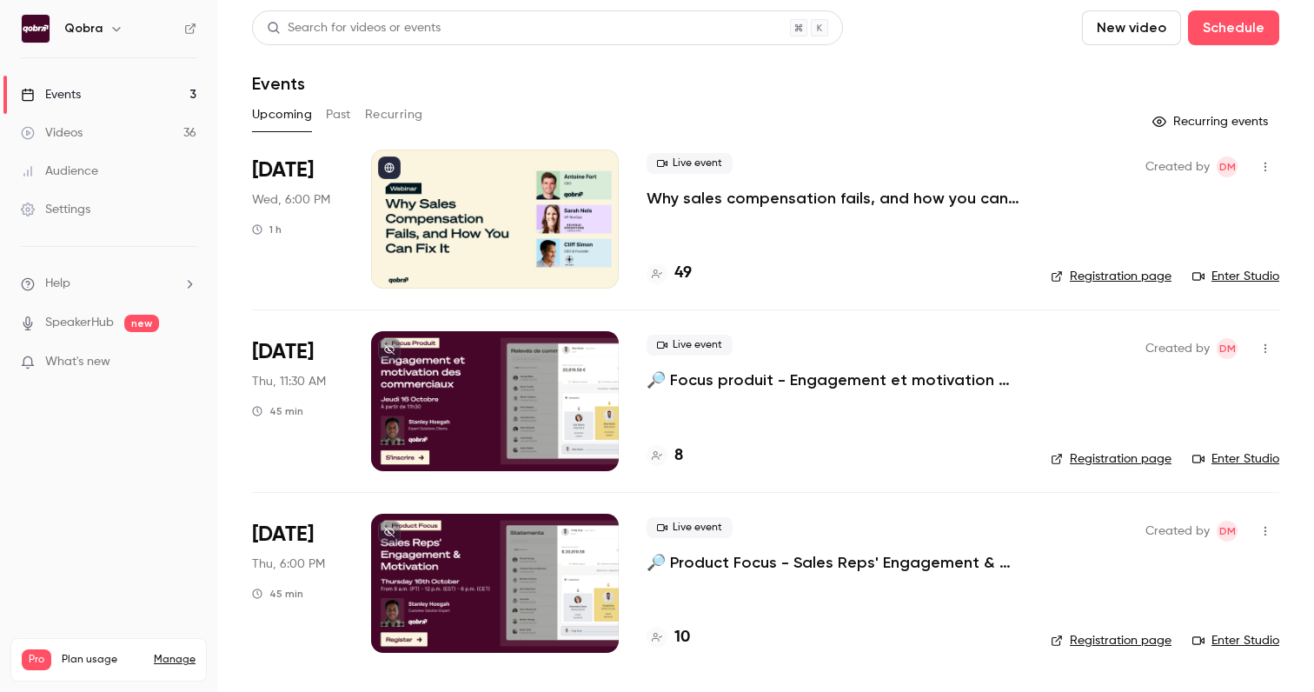  I want to click on a: 🔎 Focus produit - Engagement et motivation des commerciaux, so click(834, 380).